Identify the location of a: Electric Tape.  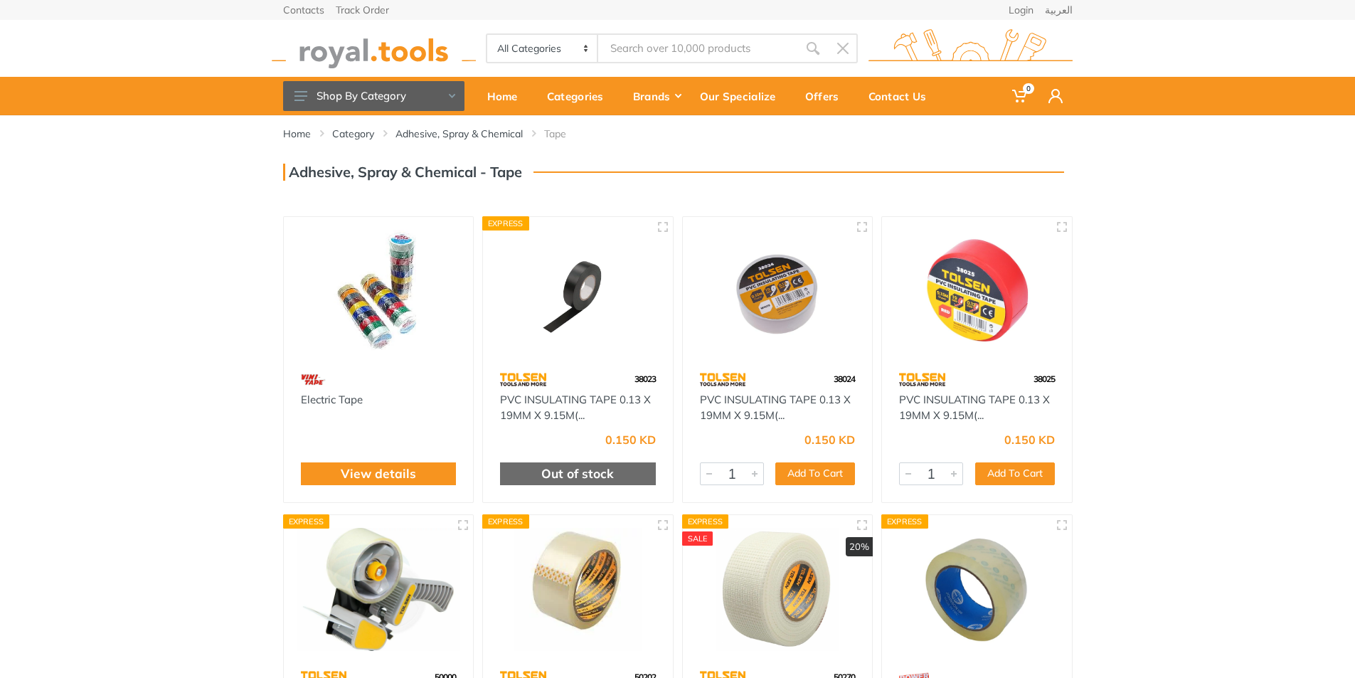
(332, 399).